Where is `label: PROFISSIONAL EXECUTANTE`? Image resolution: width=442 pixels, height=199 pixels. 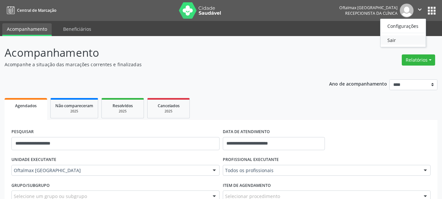 label: PROFISSIONAL EXECUTANTE is located at coordinates (251, 159).